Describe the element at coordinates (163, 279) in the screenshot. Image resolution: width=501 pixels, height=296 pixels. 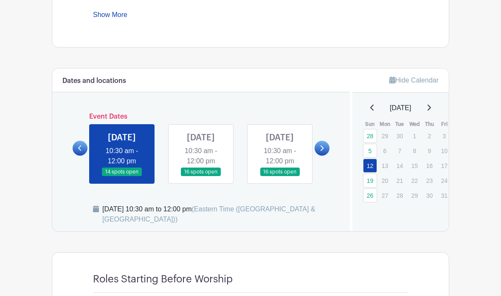
I see `h4: Roles Starting Before Worship` at that location.